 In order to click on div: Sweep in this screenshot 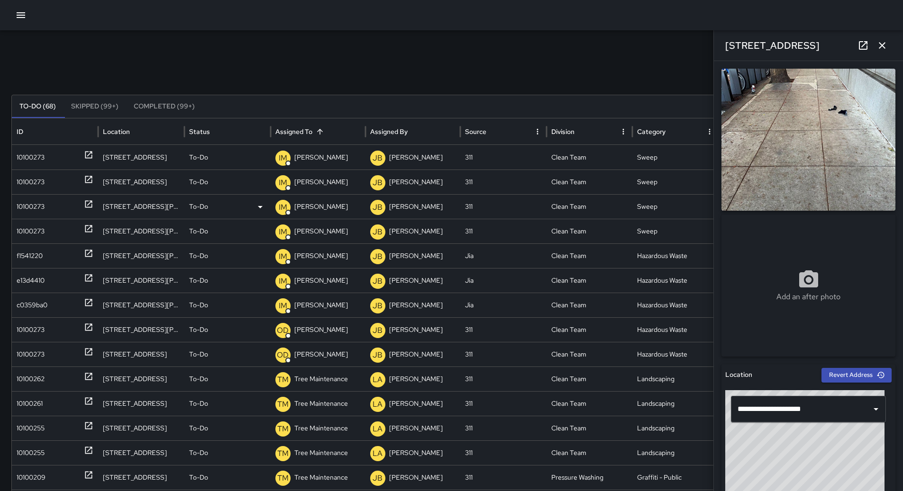, I will do `click(675, 157)`.